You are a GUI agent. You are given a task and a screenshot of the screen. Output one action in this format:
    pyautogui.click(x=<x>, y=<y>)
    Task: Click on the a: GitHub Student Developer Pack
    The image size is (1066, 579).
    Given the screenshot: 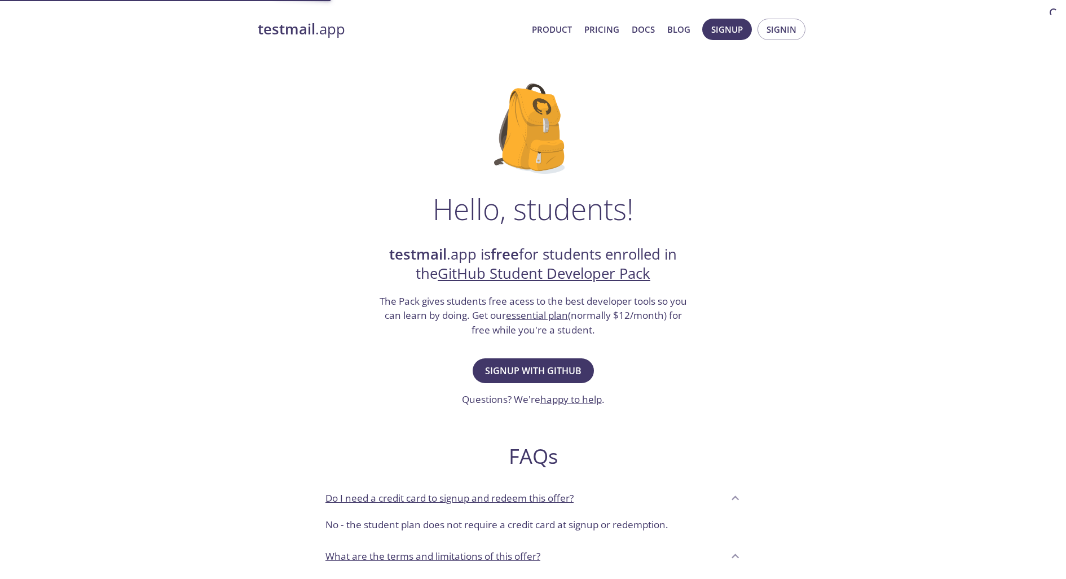 What is the action you would take?
    pyautogui.click(x=544, y=273)
    